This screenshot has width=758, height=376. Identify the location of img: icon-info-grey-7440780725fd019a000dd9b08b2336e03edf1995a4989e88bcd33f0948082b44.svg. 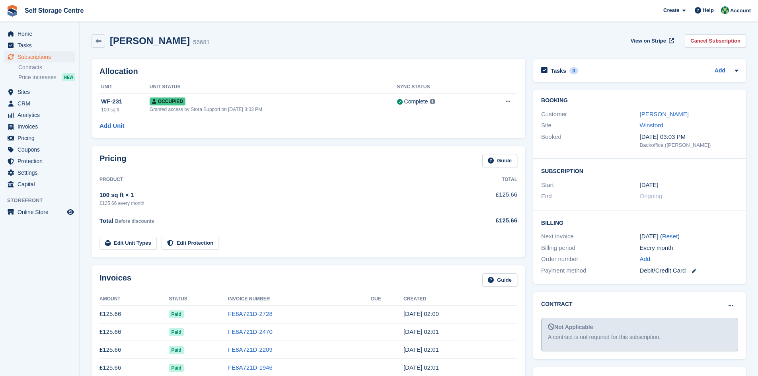
(433, 102).